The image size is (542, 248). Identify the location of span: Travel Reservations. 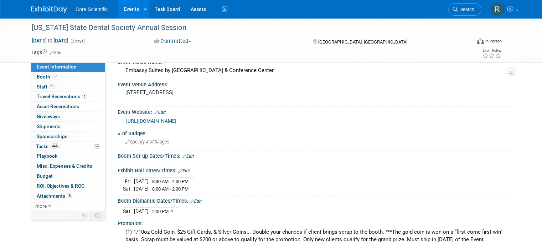
(62, 96).